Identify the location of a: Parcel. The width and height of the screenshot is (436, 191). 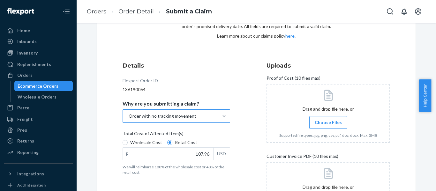
(38, 108).